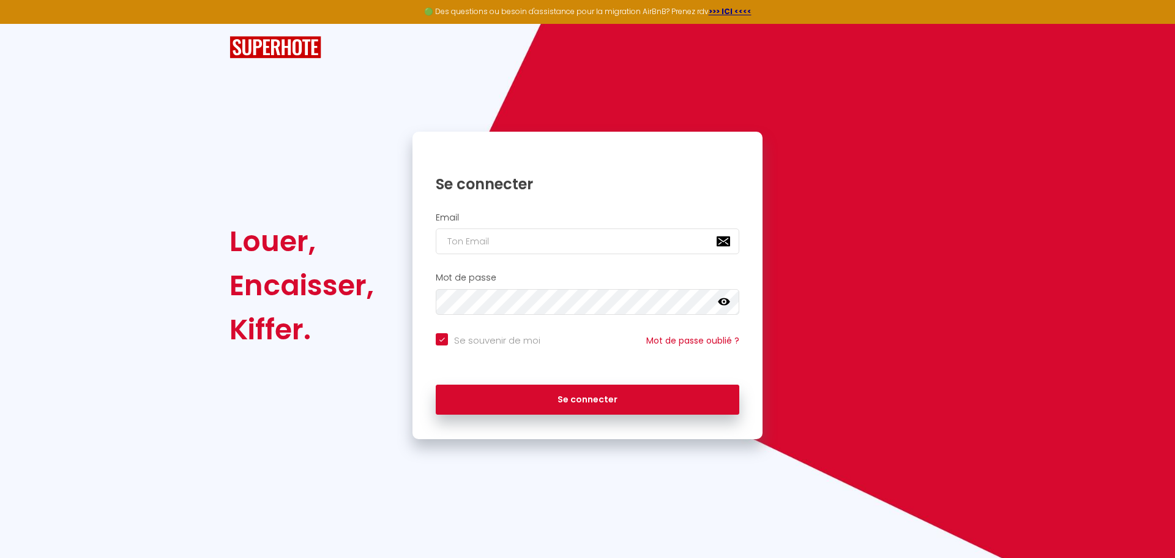 This screenshot has width=1175, height=558. I want to click on img: SuperHote logo, so click(275, 47).